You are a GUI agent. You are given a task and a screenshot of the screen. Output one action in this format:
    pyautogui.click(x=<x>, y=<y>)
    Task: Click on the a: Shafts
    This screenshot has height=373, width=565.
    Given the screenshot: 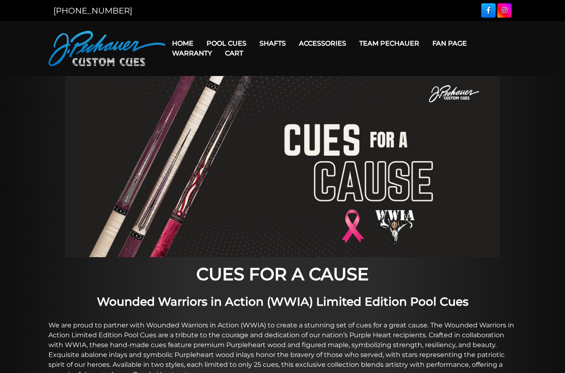 What is the action you would take?
    pyautogui.click(x=272, y=43)
    